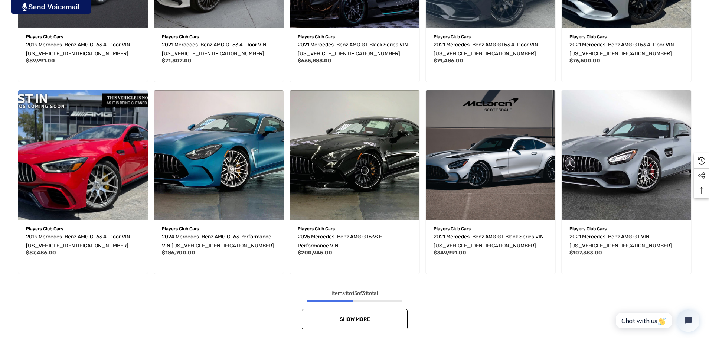 The height and width of the screenshot is (351, 709). Describe the element at coordinates (448, 60) in the screenshot. I see `span: $71,486.00` at that location.